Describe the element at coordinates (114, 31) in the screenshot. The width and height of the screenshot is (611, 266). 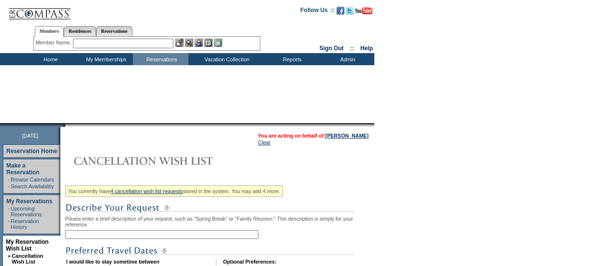
I see `a: Reservations` at that location.